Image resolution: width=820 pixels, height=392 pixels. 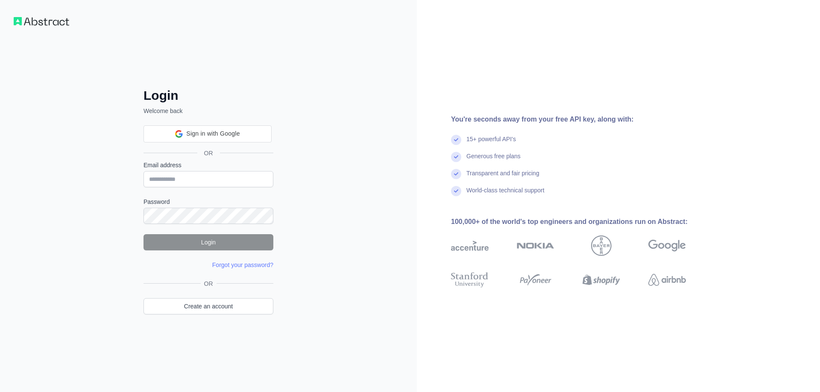 What do you see at coordinates (41, 21) in the screenshot?
I see `img: Workflow` at bounding box center [41, 21].